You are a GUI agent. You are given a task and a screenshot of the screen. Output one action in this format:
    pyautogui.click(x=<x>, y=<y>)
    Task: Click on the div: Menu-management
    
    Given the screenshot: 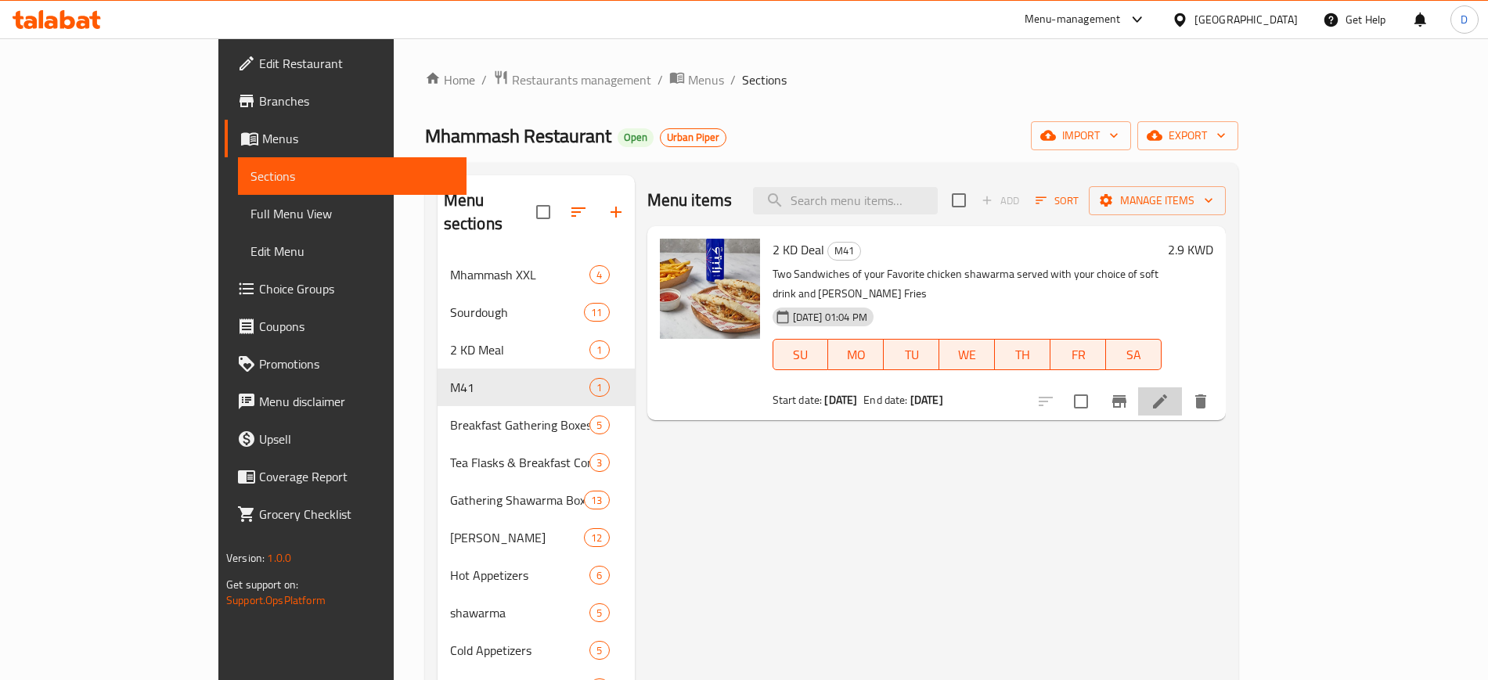 What is the action you would take?
    pyautogui.click(x=1073, y=20)
    